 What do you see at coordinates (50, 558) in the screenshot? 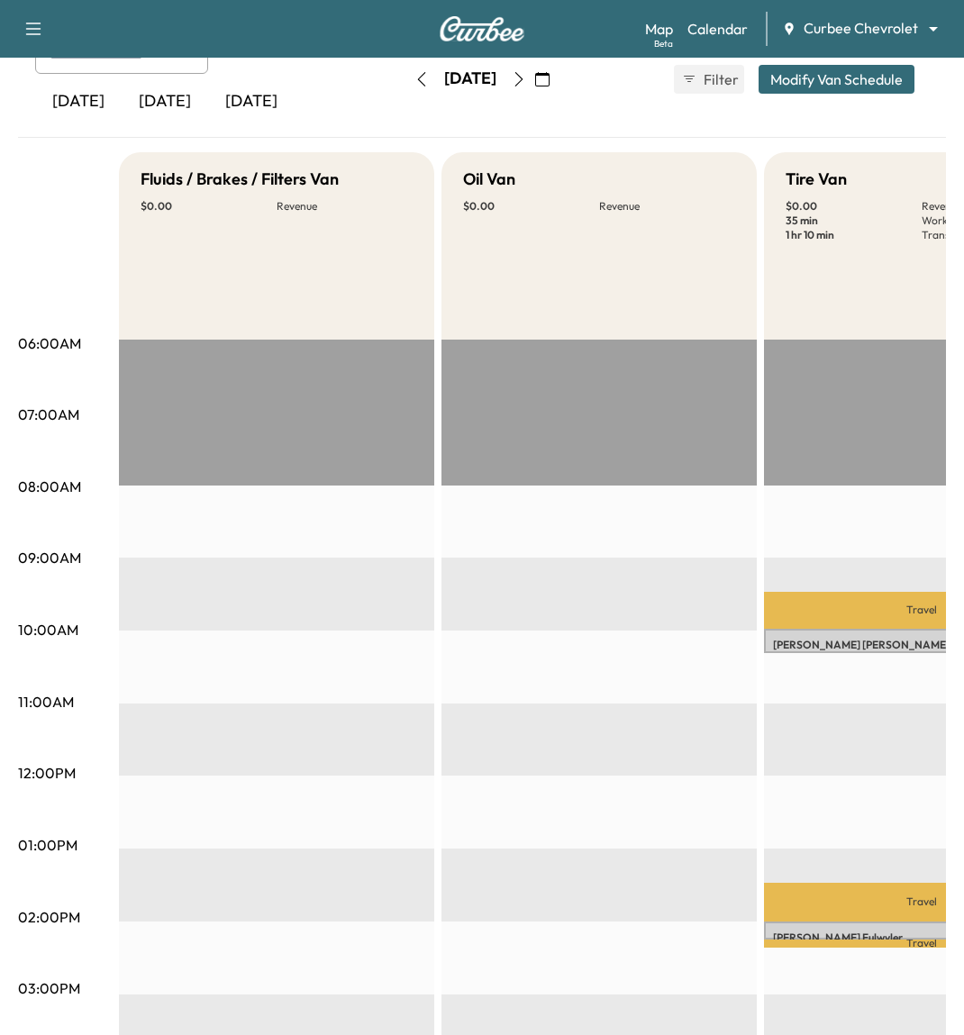
I see `p: 09:00AM` at bounding box center [50, 558].